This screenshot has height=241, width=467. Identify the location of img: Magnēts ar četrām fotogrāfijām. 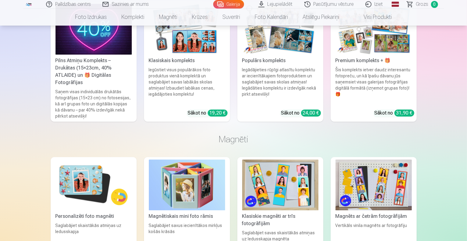
(374, 185).